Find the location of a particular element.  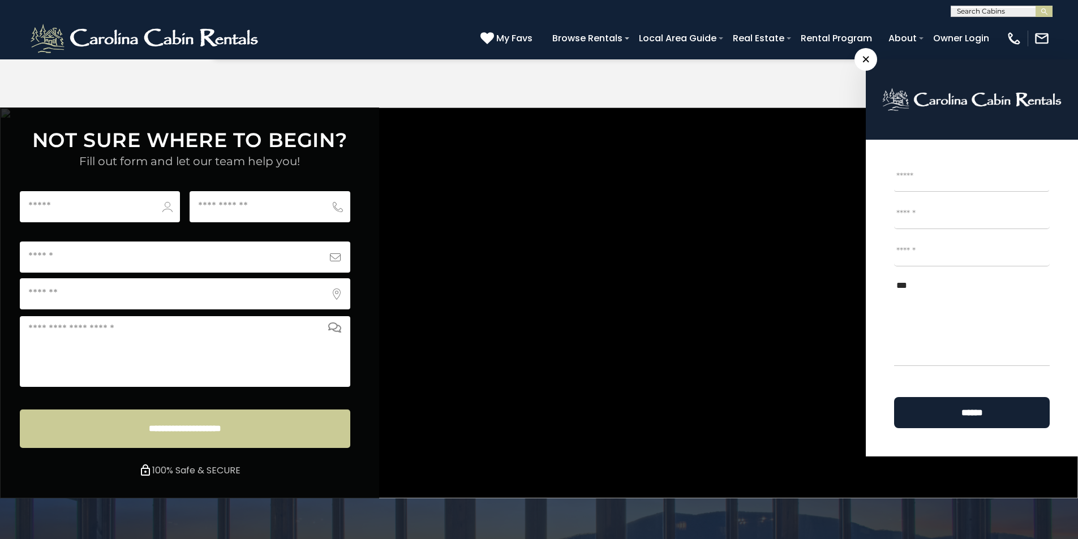

a: Rental Program is located at coordinates (836, 38).